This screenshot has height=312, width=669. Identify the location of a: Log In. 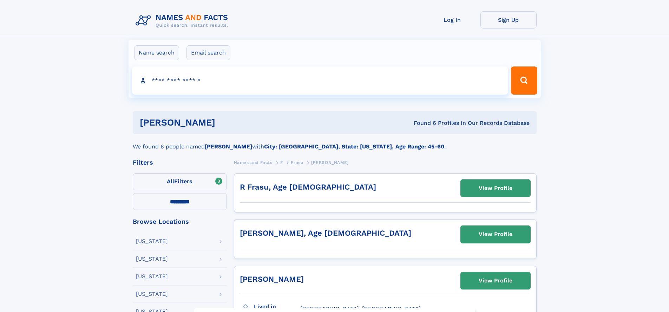
(453, 20).